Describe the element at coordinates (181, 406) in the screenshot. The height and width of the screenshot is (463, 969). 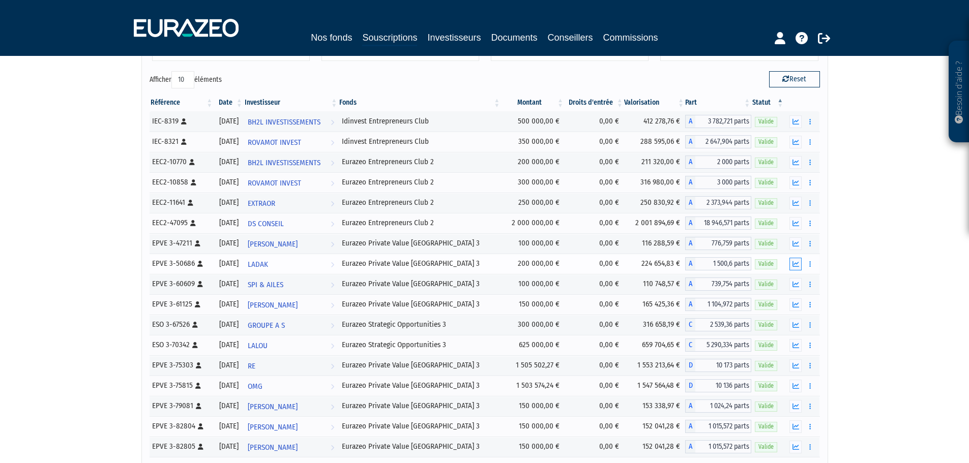
I see `div: EPVE 3-79081` at that location.